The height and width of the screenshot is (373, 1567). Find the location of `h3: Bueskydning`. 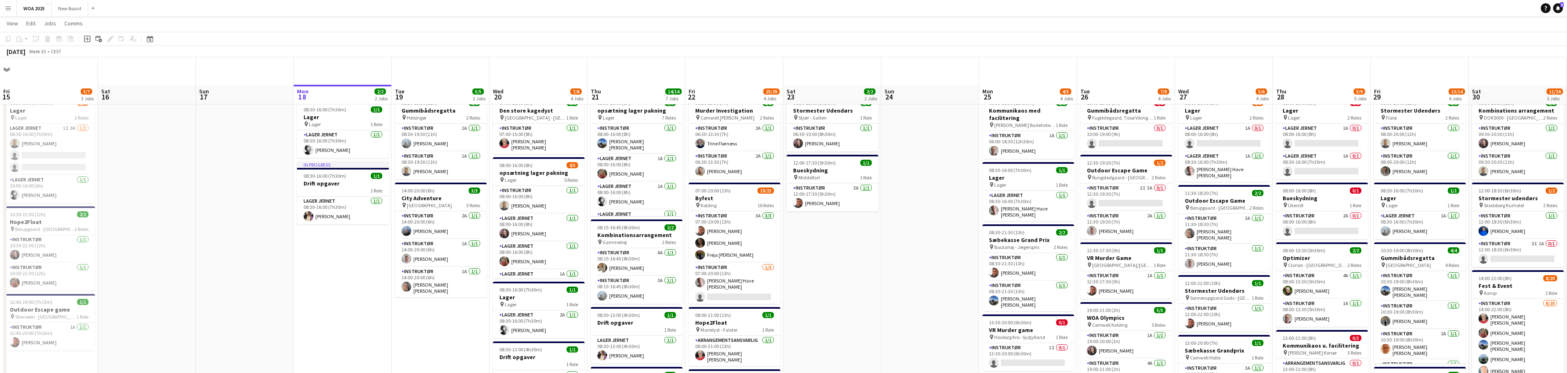

h3: Bueskydning is located at coordinates (1322, 198).